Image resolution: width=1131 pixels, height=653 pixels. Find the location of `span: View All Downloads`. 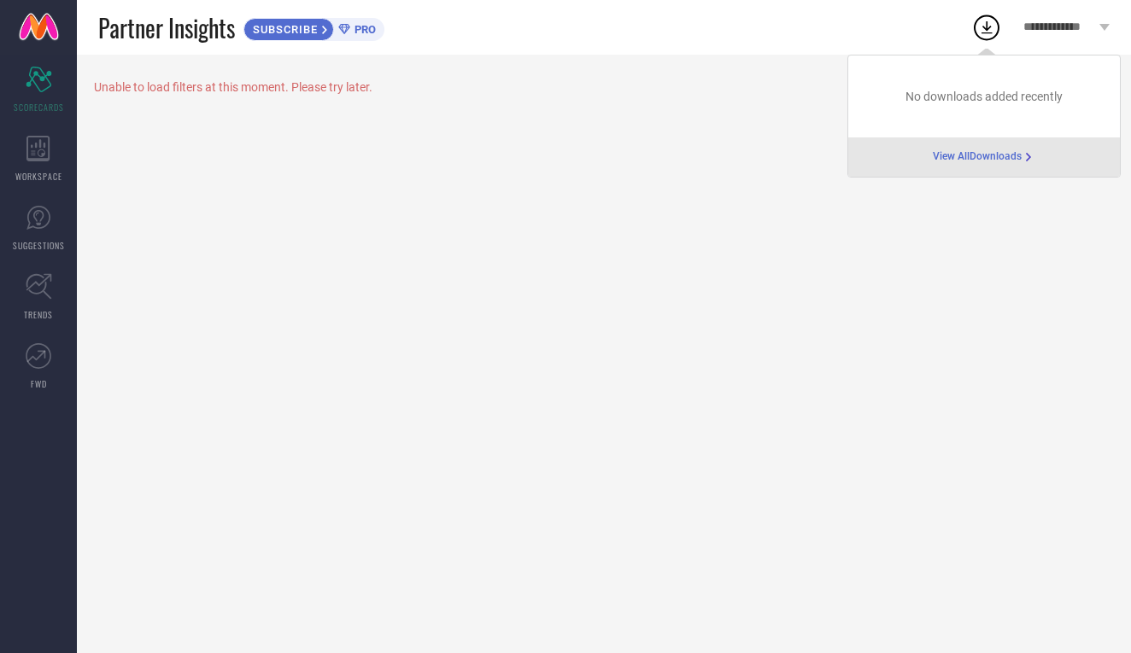

span: View All Downloads is located at coordinates (977, 157).